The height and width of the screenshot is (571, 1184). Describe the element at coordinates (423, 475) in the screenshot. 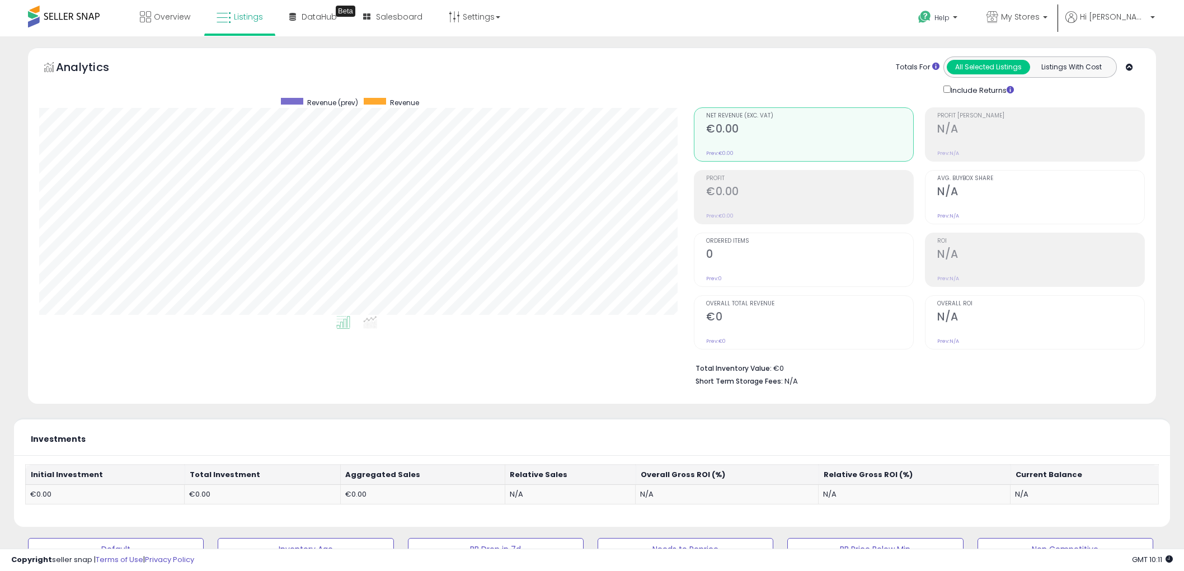

I see `th: Aggregated Sales` at that location.